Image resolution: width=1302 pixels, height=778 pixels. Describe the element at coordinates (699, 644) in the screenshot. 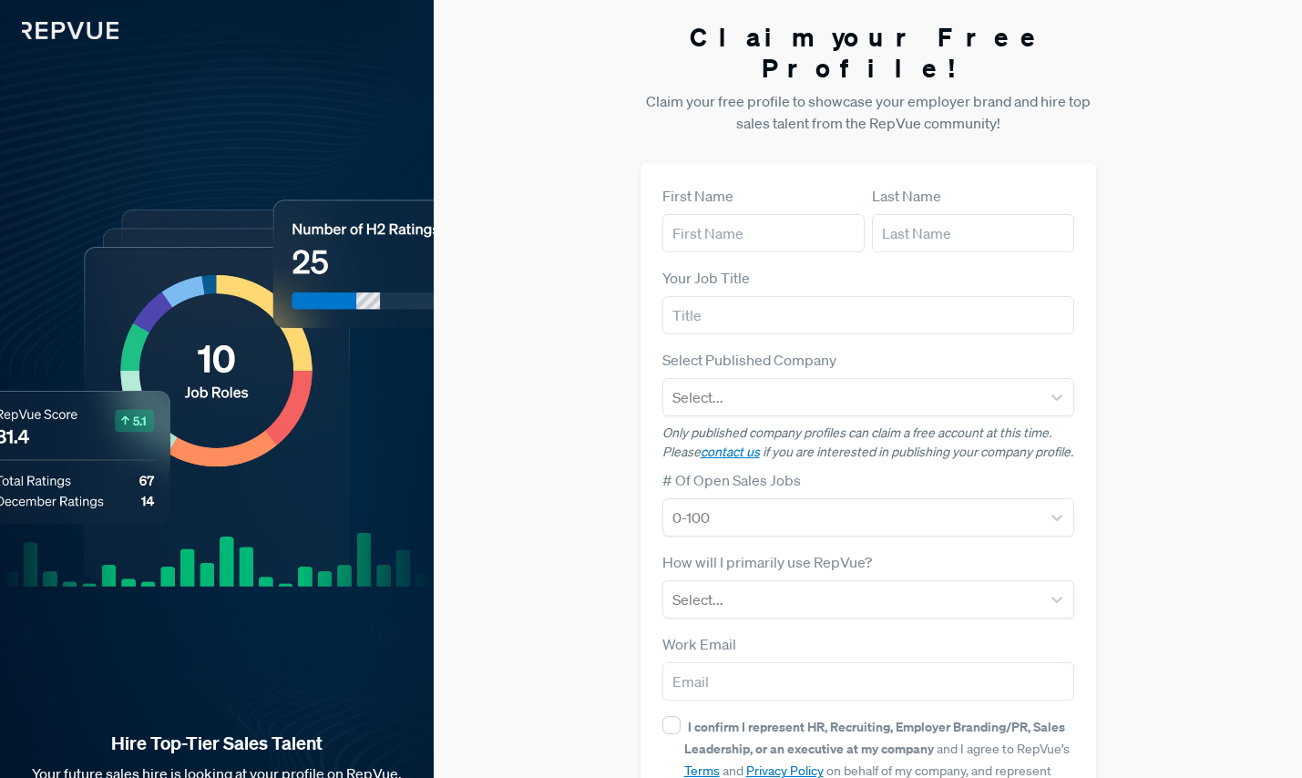

I see `label: Work Email` at that location.